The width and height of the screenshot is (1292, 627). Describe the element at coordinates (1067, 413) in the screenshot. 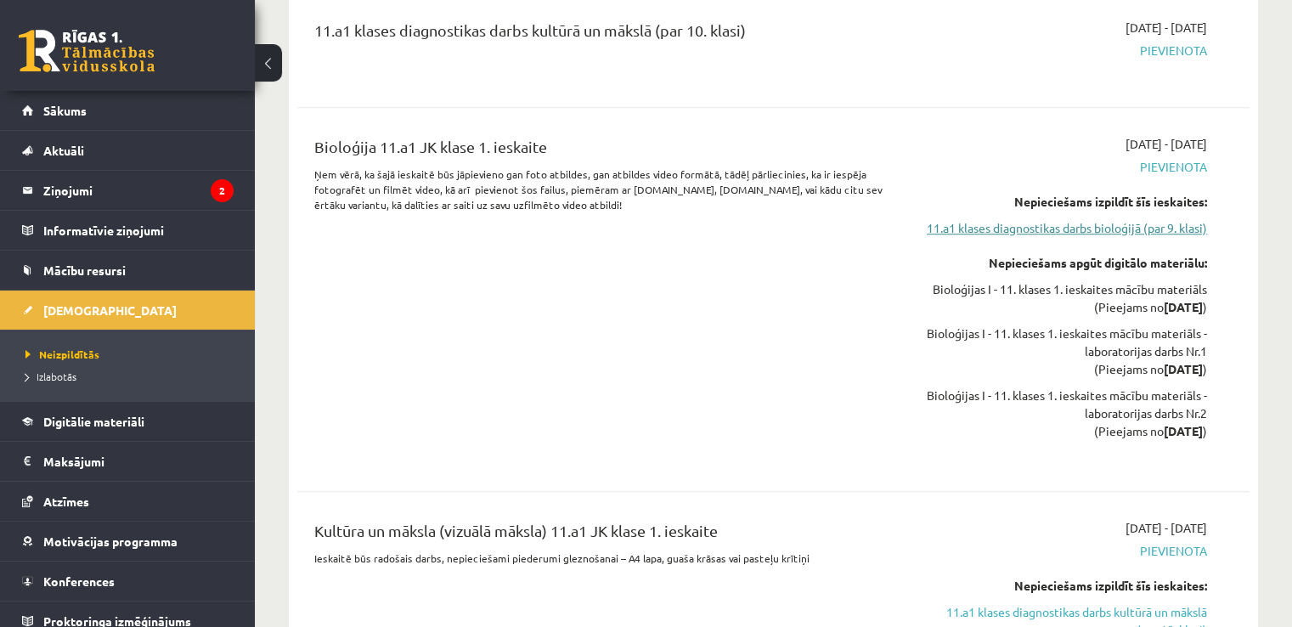

I see `div: Bioloģijas I - 11. klases 1. ieskaites mācību materiāls - laboratorijas darbs Nr.2 (Pieejams no )` at that location.